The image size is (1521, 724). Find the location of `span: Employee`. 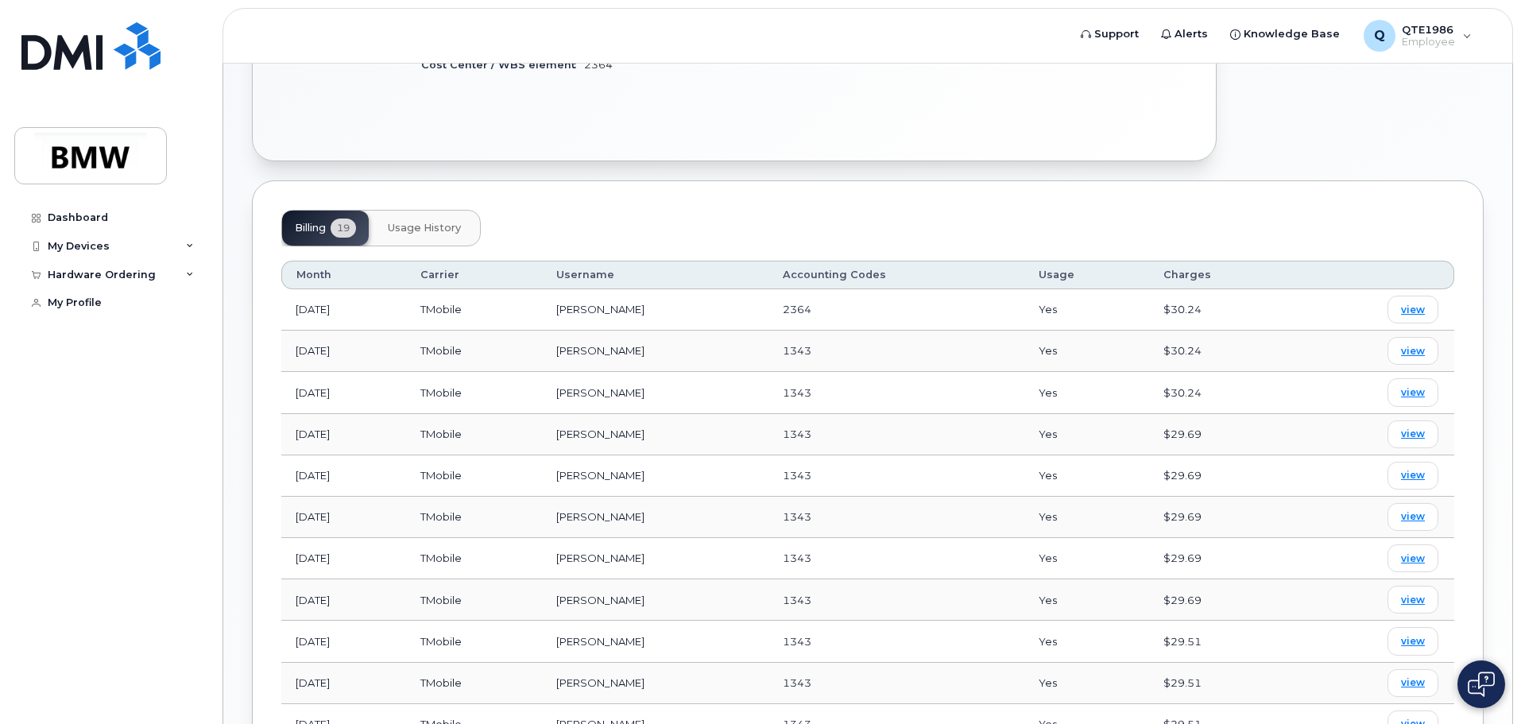

span: Employee is located at coordinates (1428, 42).